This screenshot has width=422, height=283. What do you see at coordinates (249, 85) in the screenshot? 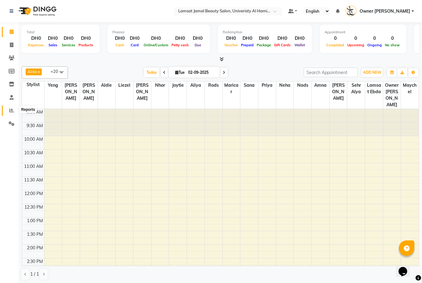
I see `span: Sana` at bounding box center [249, 85].